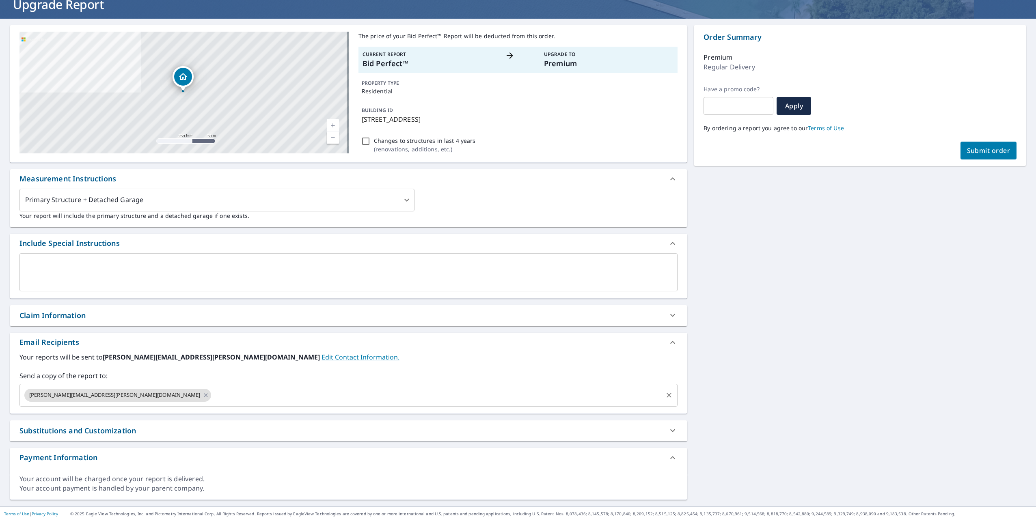 This screenshot has height=521, width=1036. What do you see at coordinates (518, 83) in the screenshot?
I see `p: PROPERTY TYPE` at bounding box center [518, 83].